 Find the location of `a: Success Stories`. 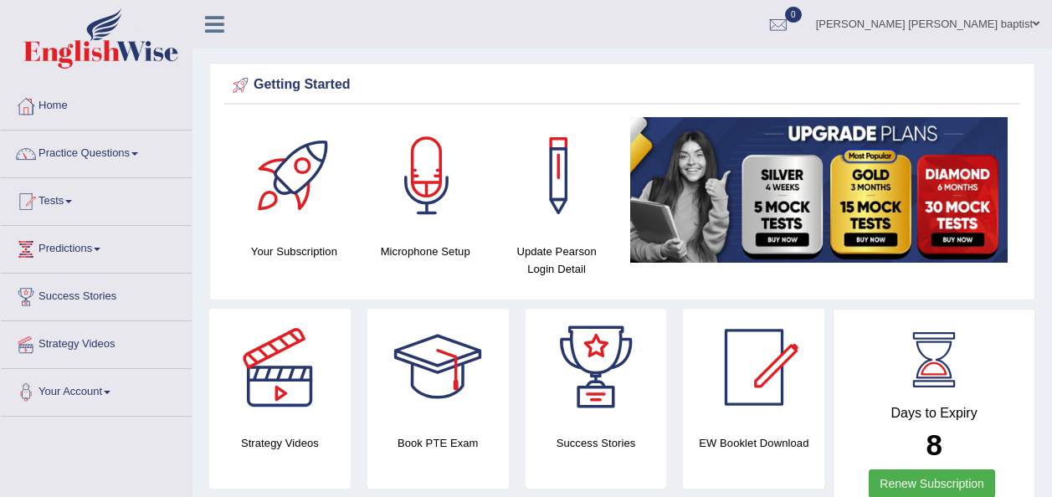

a: Success Stories is located at coordinates (96, 295).